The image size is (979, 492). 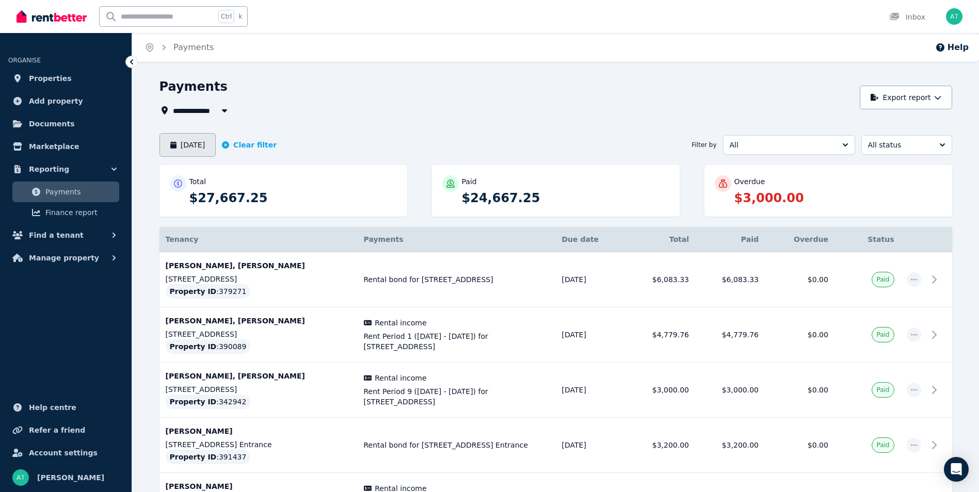 I want to click on p: $27,667.25, so click(x=293, y=198).